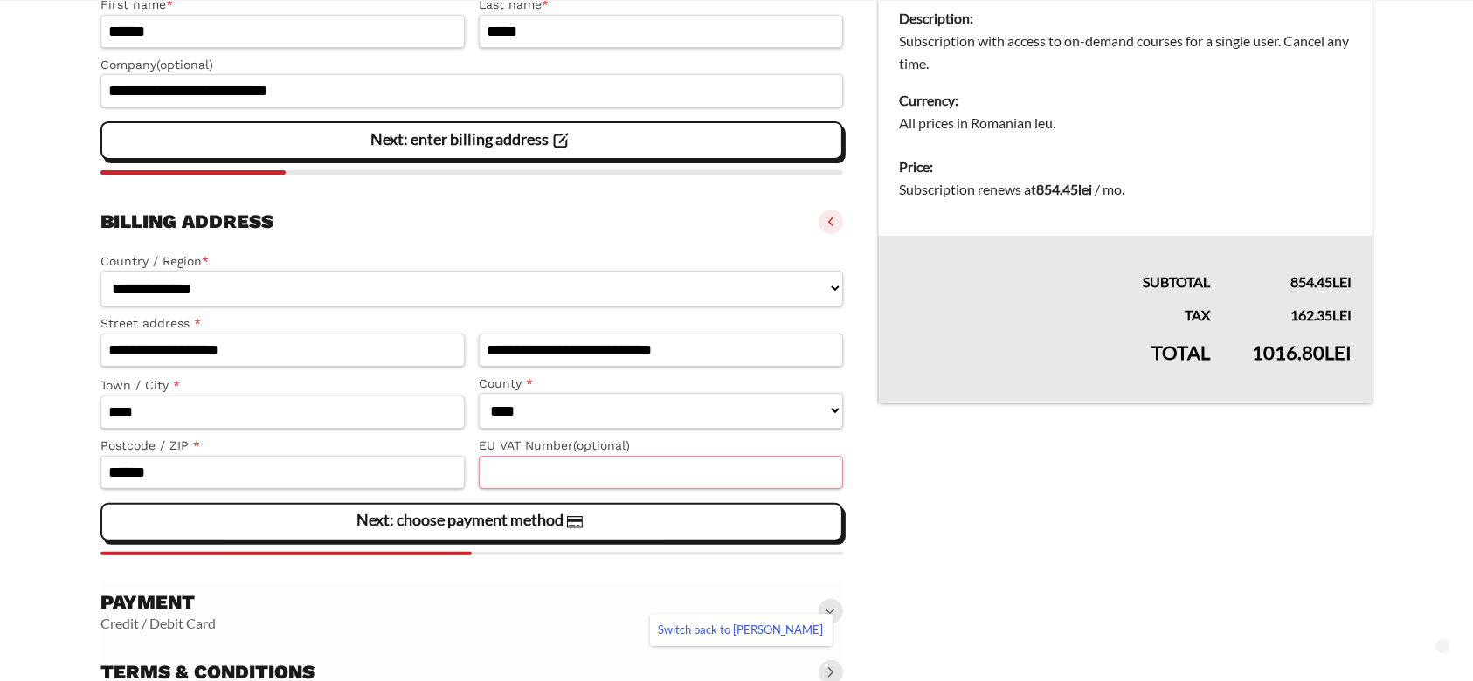  I want to click on dd: All prices in Romanian leu., so click(1125, 123).